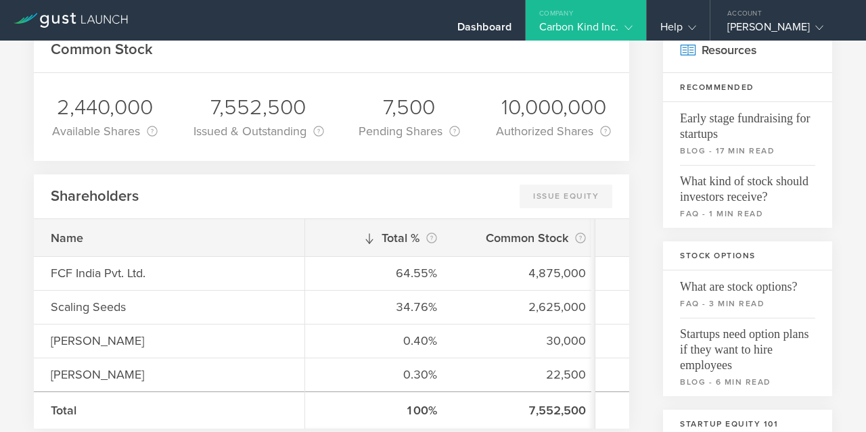  Describe the element at coordinates (484, 30) in the screenshot. I see `div: Dashboard` at that location.